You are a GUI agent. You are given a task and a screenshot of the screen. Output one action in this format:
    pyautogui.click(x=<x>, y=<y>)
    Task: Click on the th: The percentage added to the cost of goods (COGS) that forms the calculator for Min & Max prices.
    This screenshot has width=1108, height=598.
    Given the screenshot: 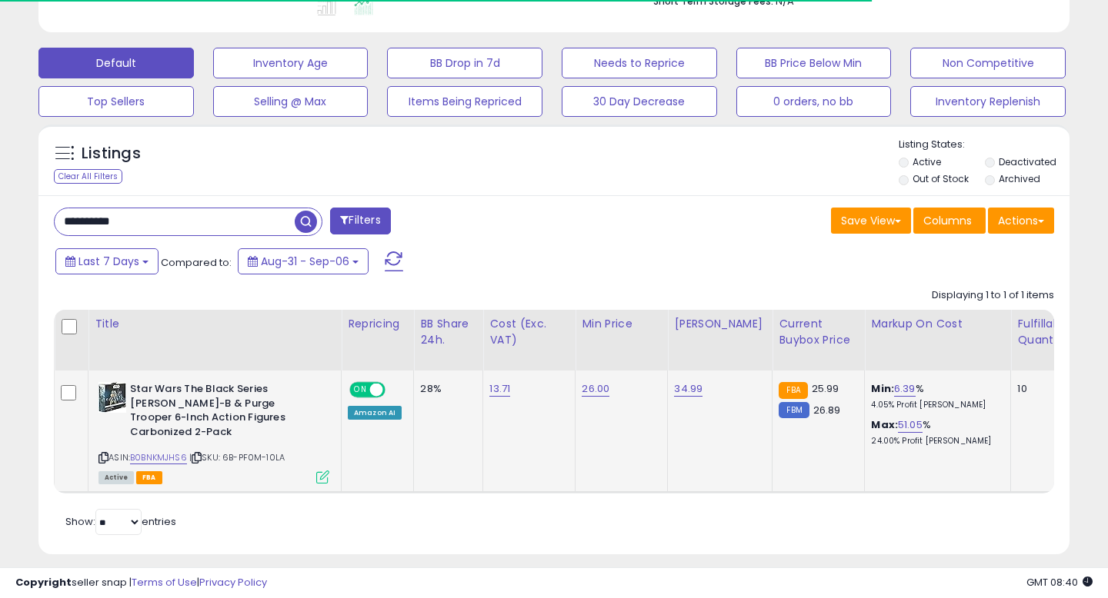 What is the action you would take?
    pyautogui.click(x=938, y=340)
    